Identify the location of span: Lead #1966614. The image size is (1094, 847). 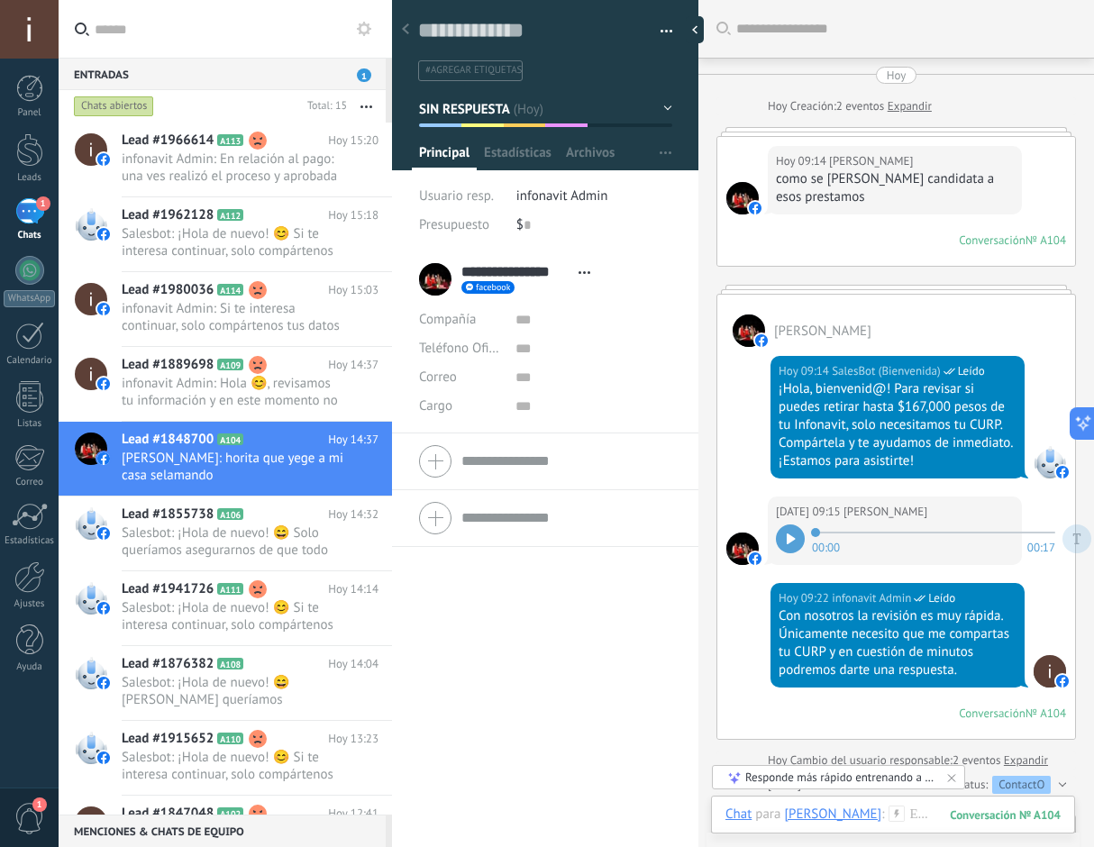
(168, 141).